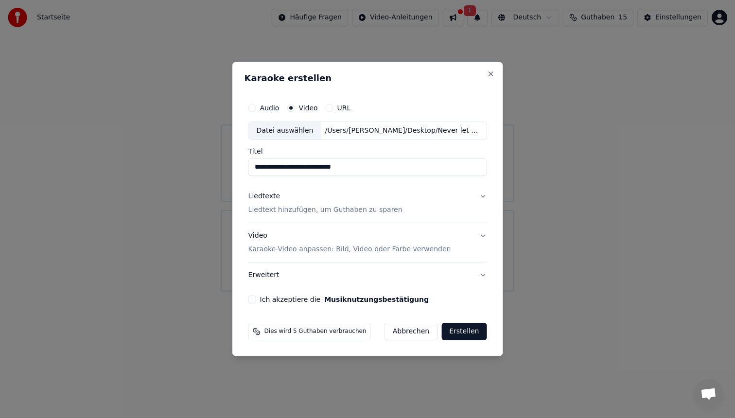 This screenshot has width=735, height=418. What do you see at coordinates (285, 131) in the screenshot?
I see `div: Datei auswählen` at bounding box center [285, 131].